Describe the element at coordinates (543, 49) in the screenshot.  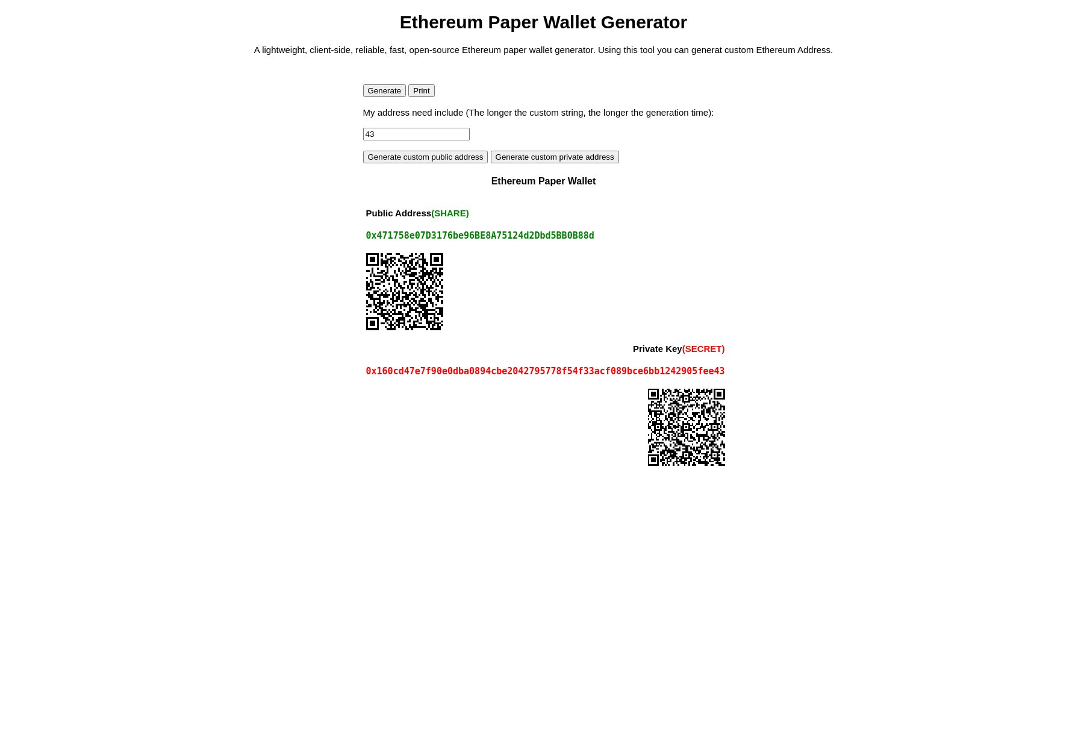
I see `p: A lightweight, client-side, reliable, fast, open-source Ethereum paper wallet generator. Using th...` at that location.